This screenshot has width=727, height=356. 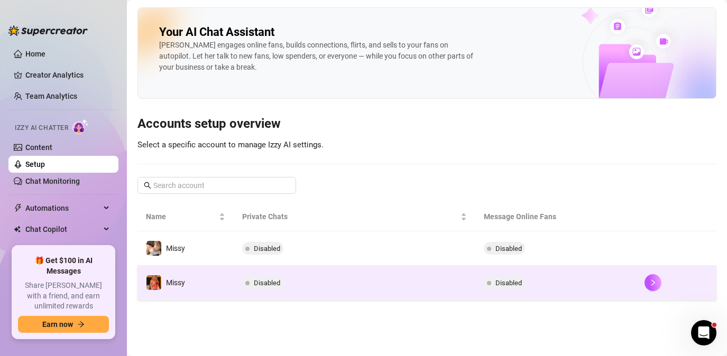 I want to click on span: thunderbolt, so click(x=18, y=208).